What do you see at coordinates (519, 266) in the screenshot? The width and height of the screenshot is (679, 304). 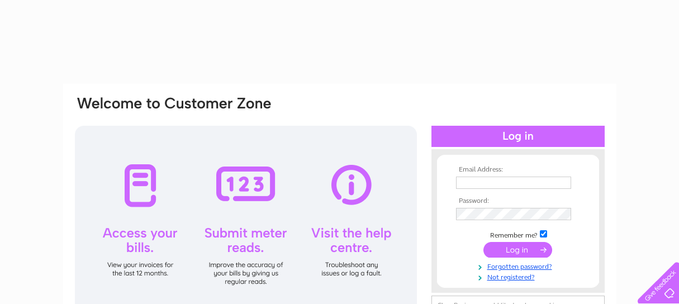 I see `a: Forgotten password?` at bounding box center [519, 266].